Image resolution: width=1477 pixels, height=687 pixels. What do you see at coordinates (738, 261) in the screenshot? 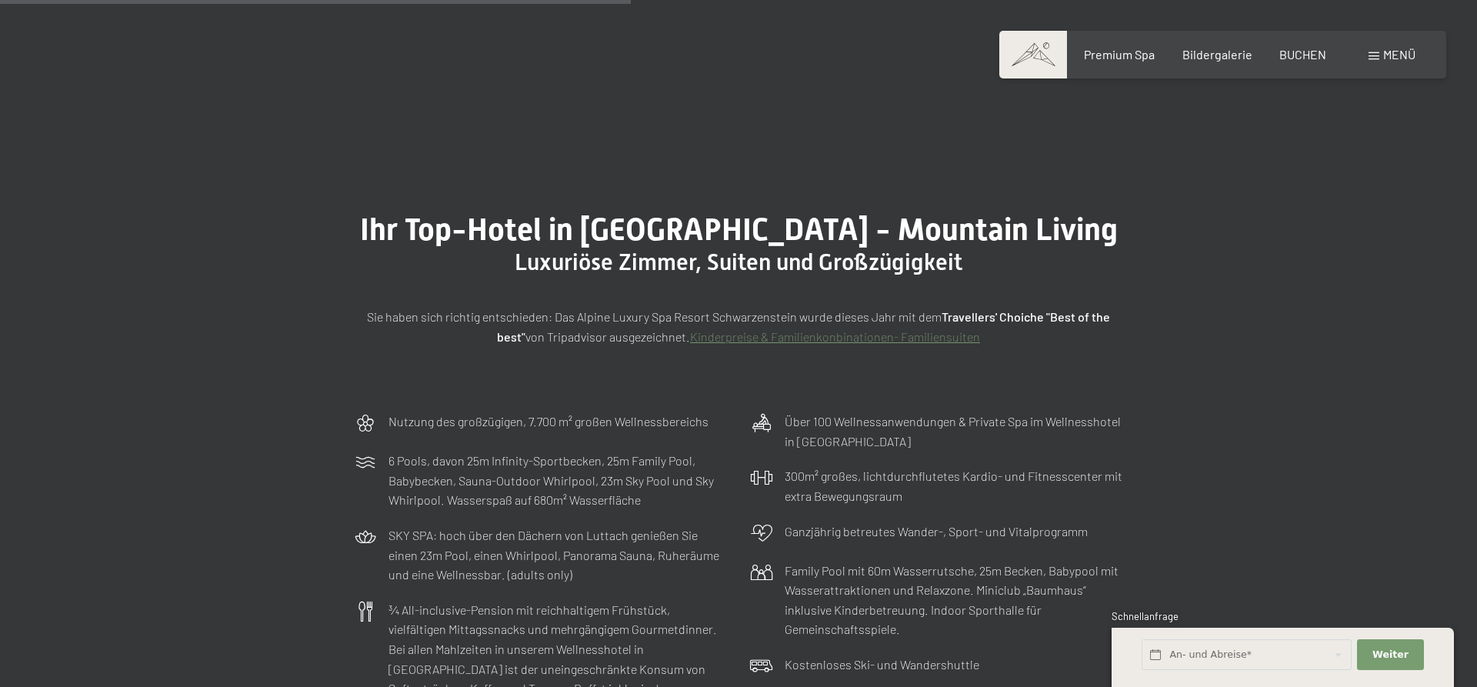
I see `span: Luxuriöse Zimmer, Suiten und Großzügigkeit` at bounding box center [738, 261].